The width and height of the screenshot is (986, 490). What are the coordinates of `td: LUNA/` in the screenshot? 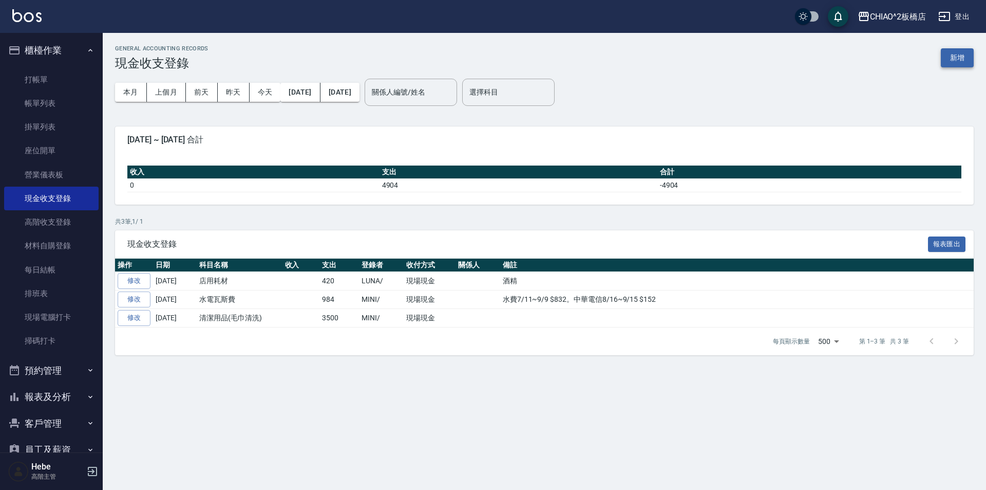 It's located at (381, 281).